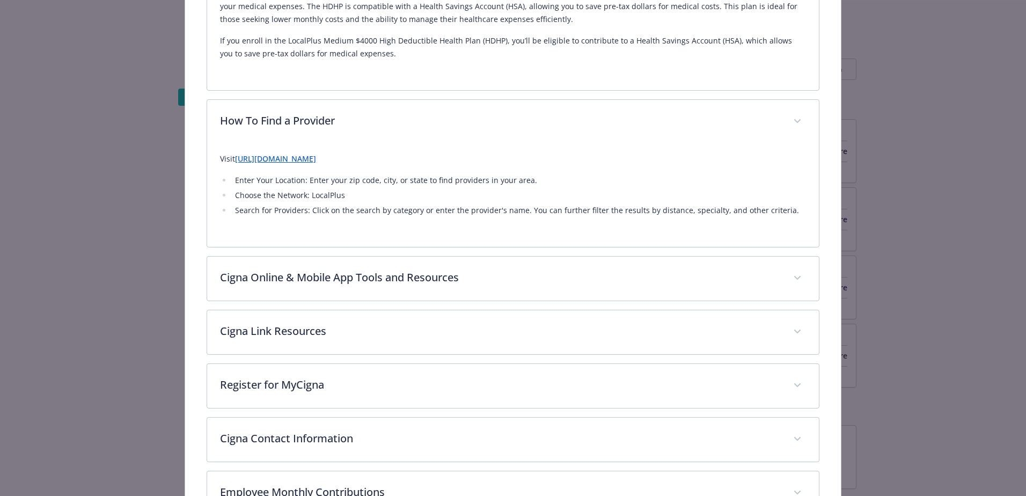 The width and height of the screenshot is (1026, 496). I want to click on li: Enter Your Location: Enter your zip code, city, or state to find providers in your area., so click(519, 180).